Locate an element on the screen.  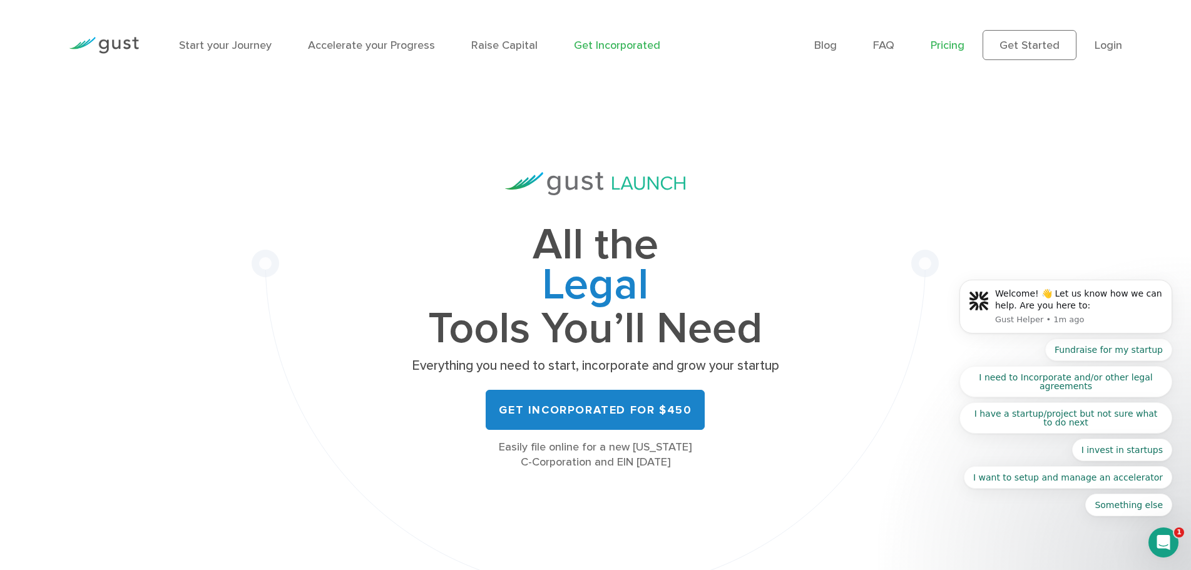
h1: All the Tools You’ll Need is located at coordinates (595, 287).